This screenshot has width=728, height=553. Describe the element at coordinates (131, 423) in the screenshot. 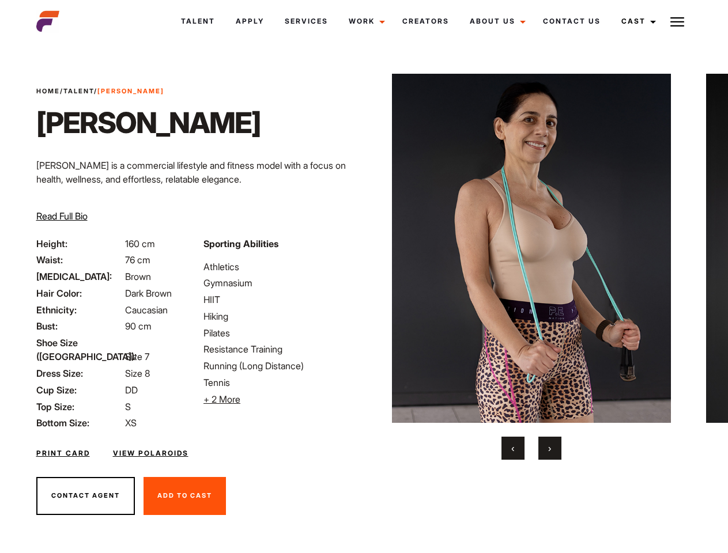

I see `span: XS` at that location.